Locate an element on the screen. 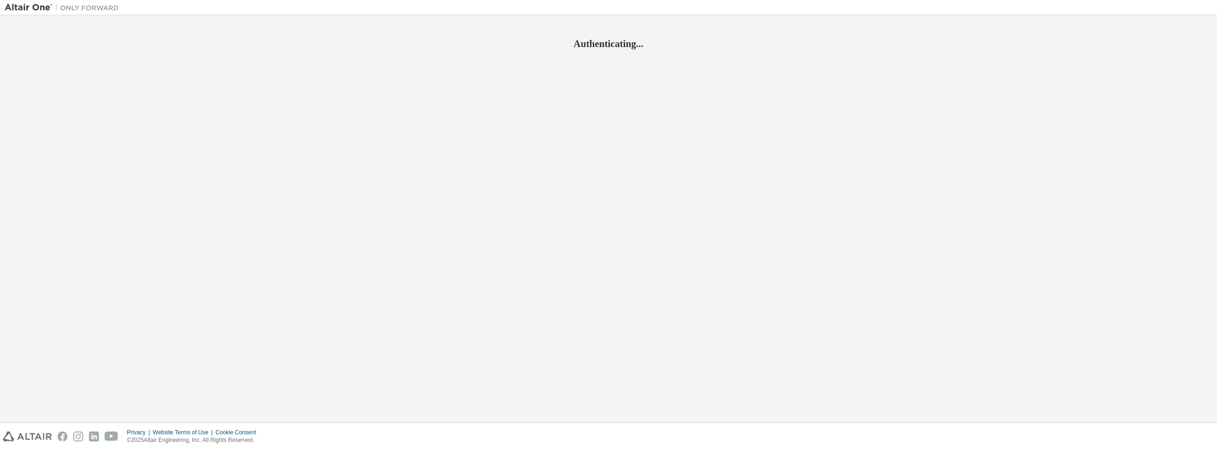 The width and height of the screenshot is (1217, 450). img: linkedin.svg is located at coordinates (94, 436).